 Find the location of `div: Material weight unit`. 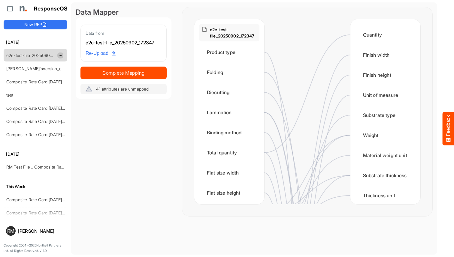

div: Material weight unit is located at coordinates (385, 156).